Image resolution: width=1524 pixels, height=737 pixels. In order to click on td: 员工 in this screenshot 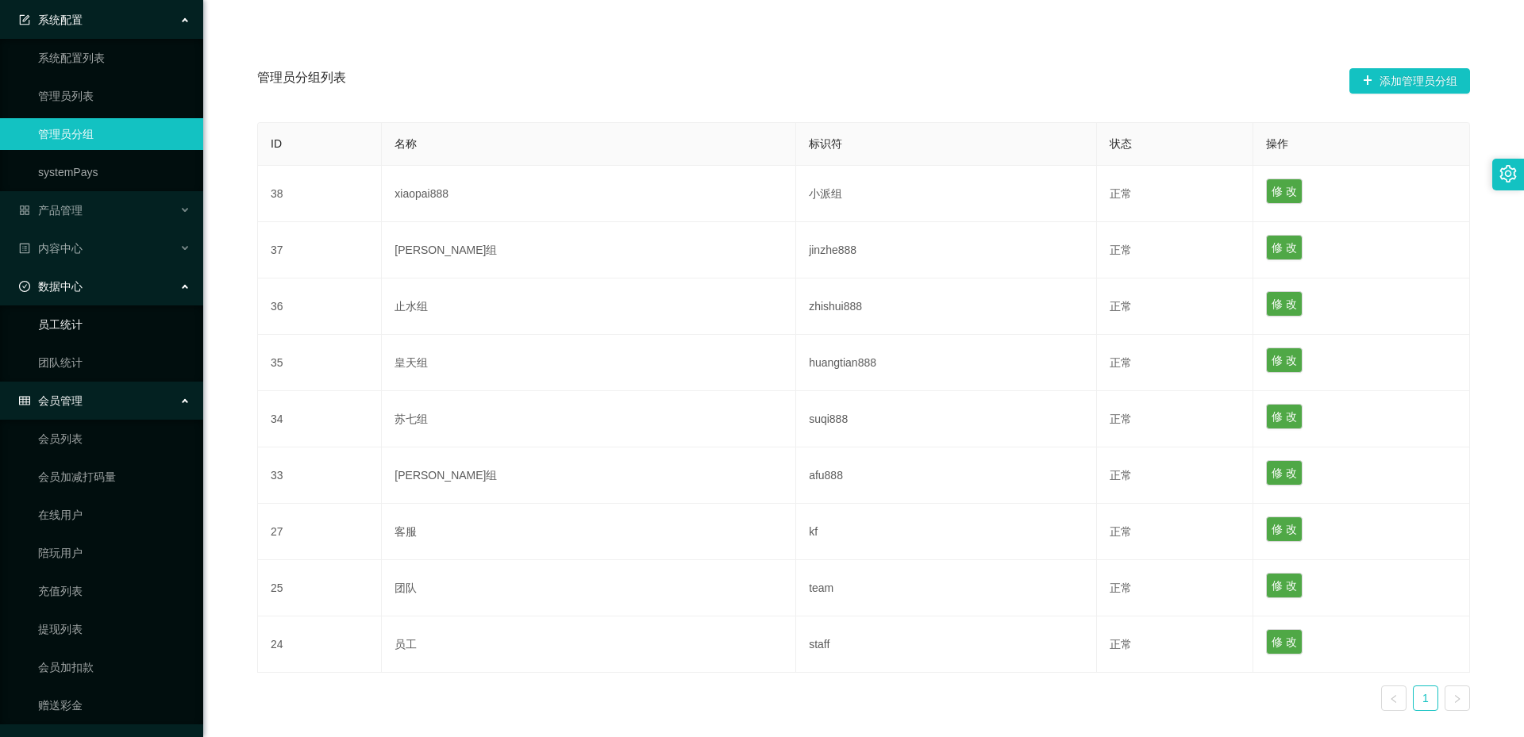, I will do `click(589, 644)`.